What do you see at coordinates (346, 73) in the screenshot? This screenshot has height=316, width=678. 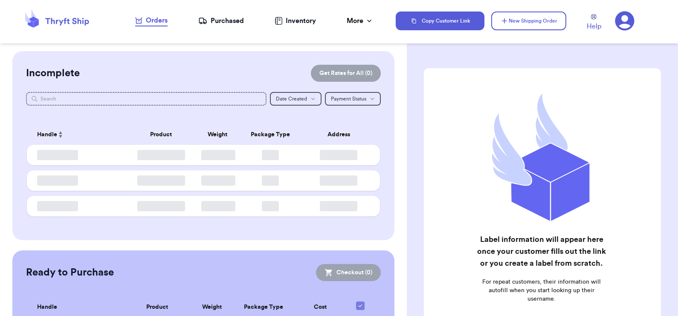 I see `button: Get Rates for All (0)` at bounding box center [346, 73].